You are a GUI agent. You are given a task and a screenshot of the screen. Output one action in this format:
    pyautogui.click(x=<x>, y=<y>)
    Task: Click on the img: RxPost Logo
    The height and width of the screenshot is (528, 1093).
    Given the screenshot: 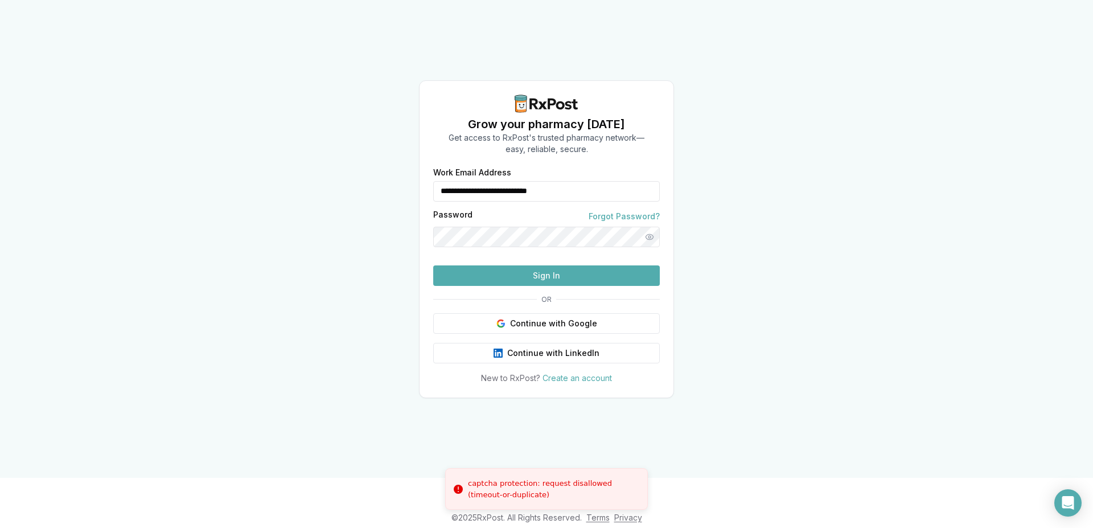 What is the action you would take?
    pyautogui.click(x=547, y=104)
    